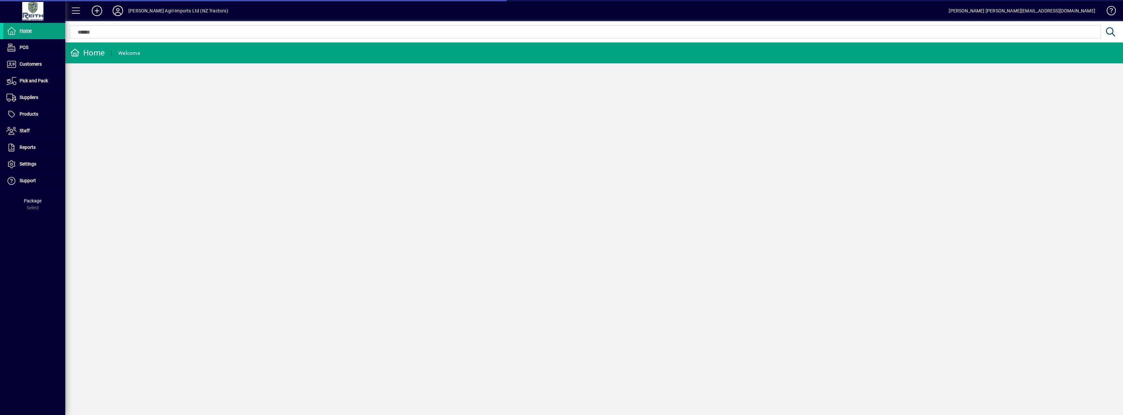  Describe the element at coordinates (34, 81) in the screenshot. I see `a: Pick and Pack` at that location.